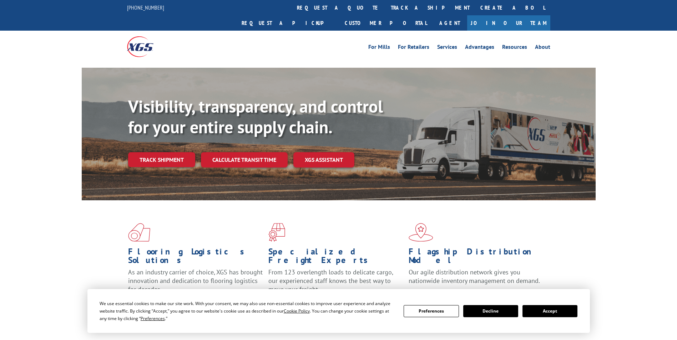 This screenshot has height=340, width=677. I want to click on h1: Flooring Logistics Solutions, so click(195, 258).